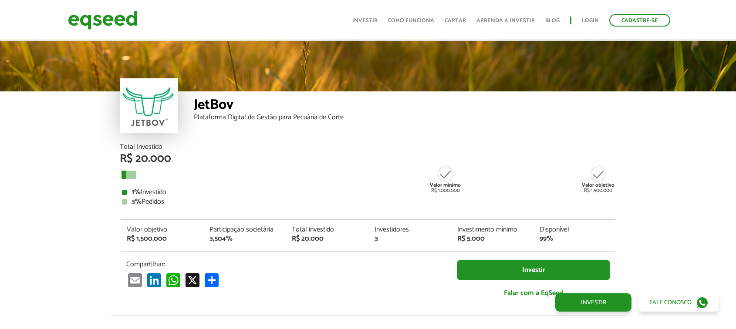  Describe the element at coordinates (192, 280) in the screenshot. I see `a: X` at that location.